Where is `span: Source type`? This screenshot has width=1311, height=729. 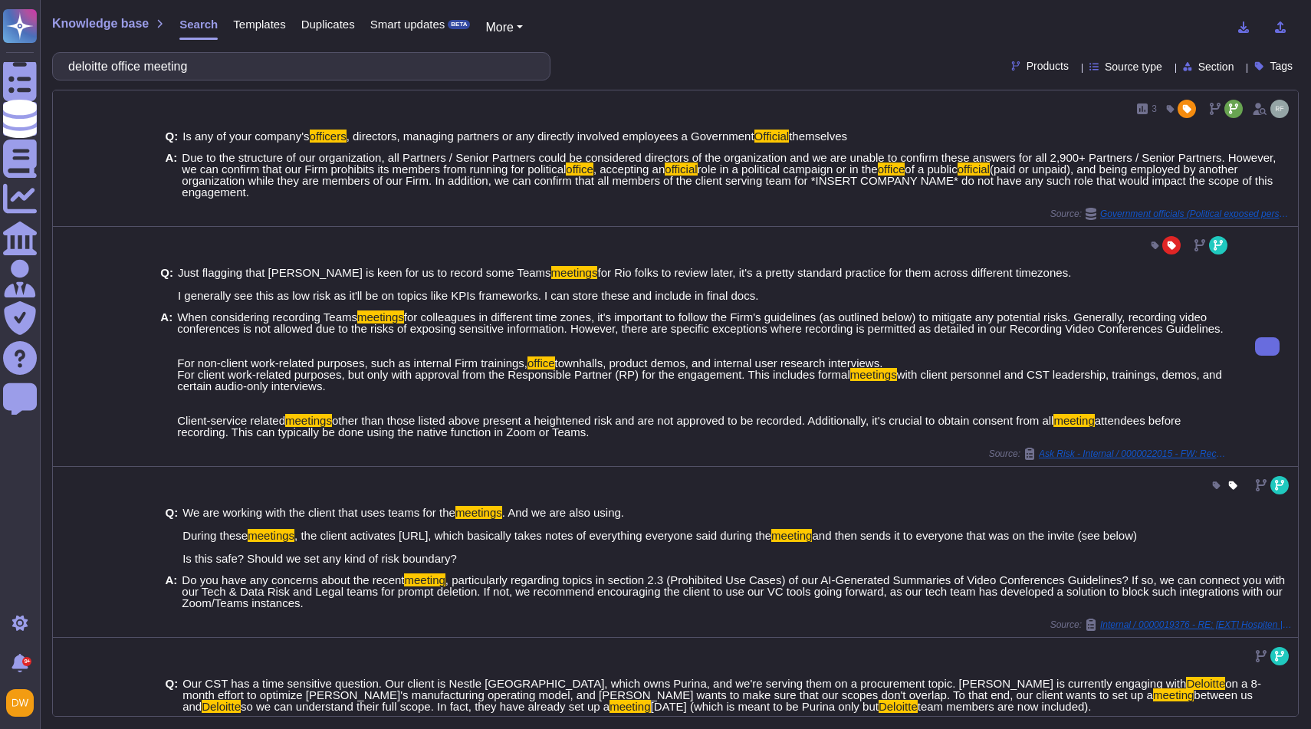 span: Source type is located at coordinates (1133, 67).